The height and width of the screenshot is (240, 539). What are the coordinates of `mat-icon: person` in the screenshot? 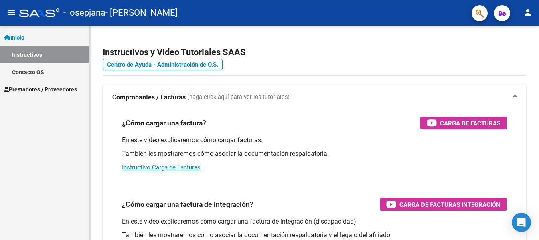 It's located at (527, 12).